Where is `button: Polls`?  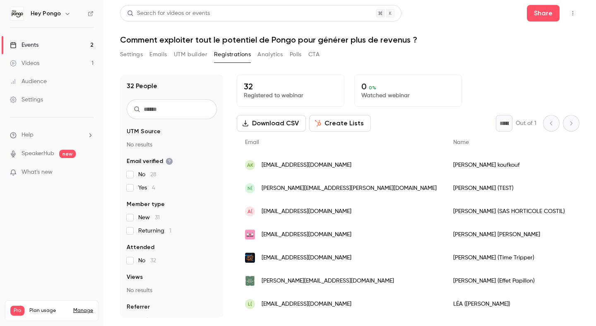 button: Polls is located at coordinates (295, 55).